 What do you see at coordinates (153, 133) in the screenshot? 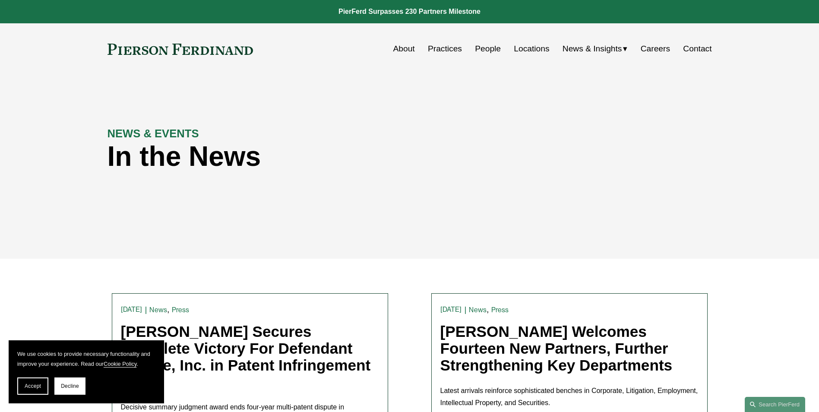
I see `strong: NEWS & EVENTS` at bounding box center [153, 133].